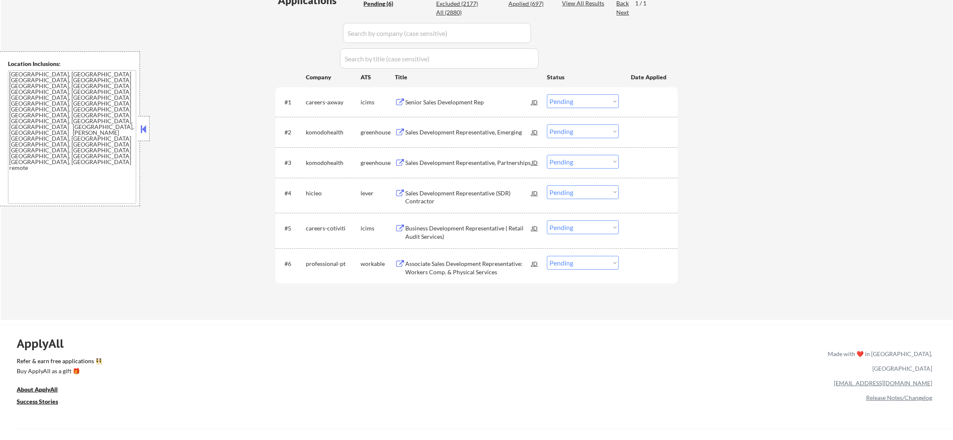 This screenshot has width=953, height=440. What do you see at coordinates (333, 193) in the screenshot?
I see `div: hicleo` at bounding box center [333, 193].